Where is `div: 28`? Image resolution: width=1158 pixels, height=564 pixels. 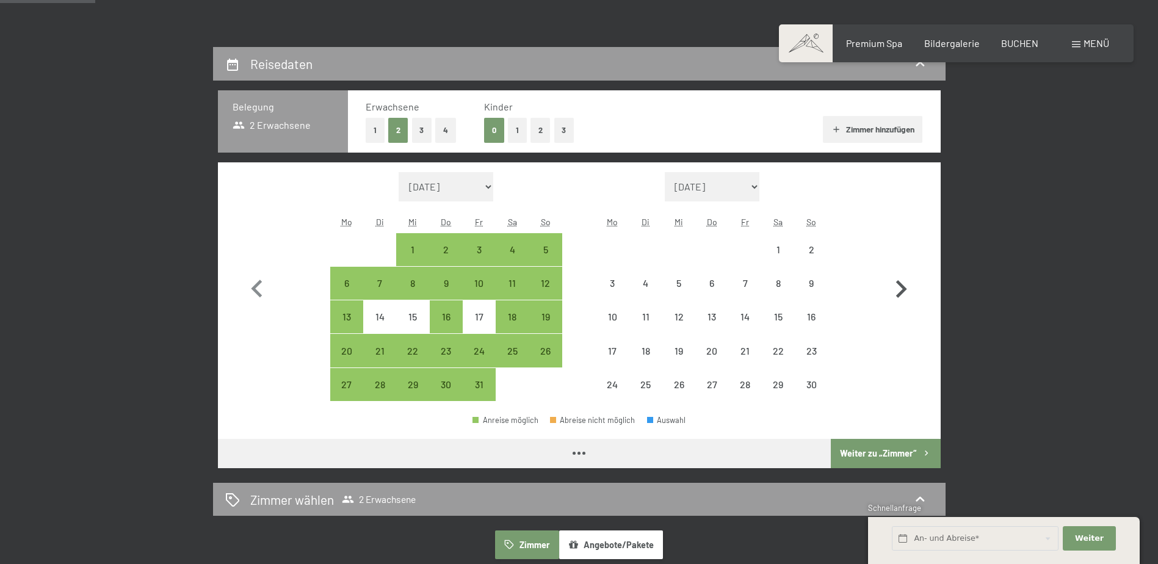
div: 28 is located at coordinates (745, 395).